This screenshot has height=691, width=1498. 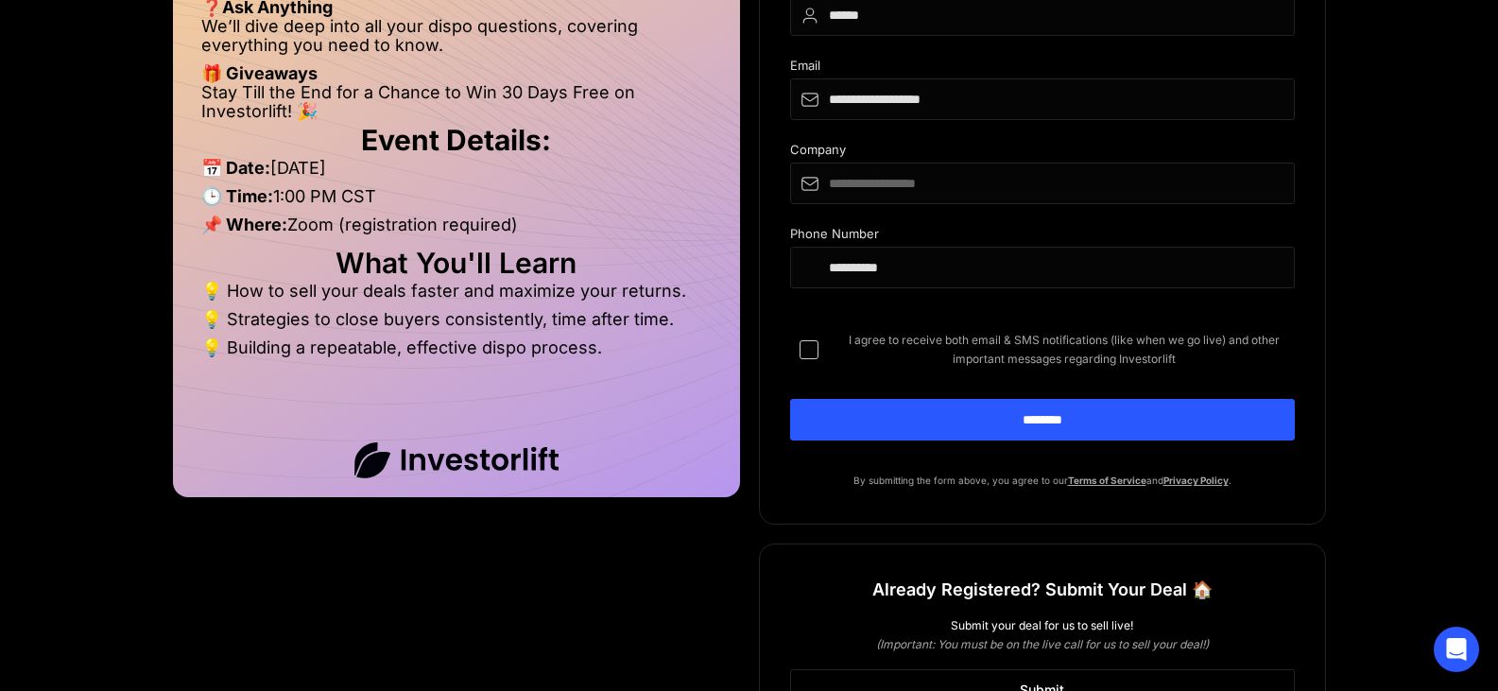 I want to click on div: Submit your deal for us to sell live!, so click(x=1042, y=626).